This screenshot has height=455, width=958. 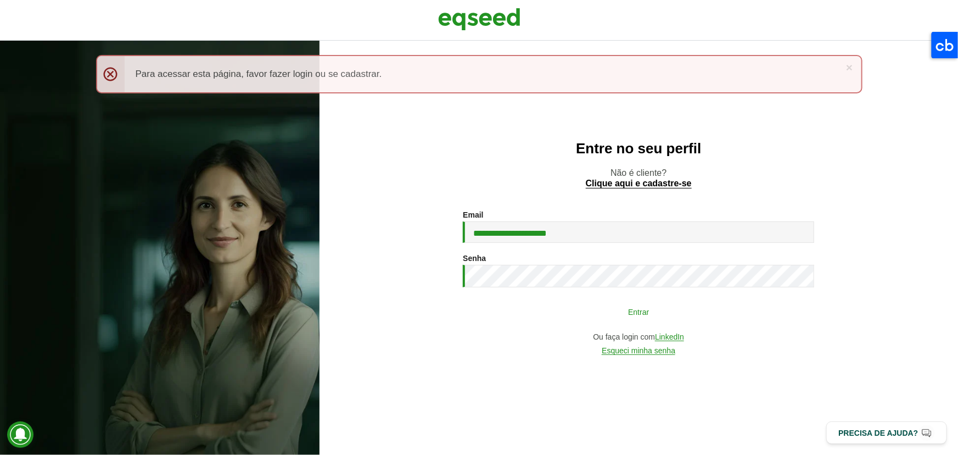 I want to click on div: Ou faça login com, so click(x=639, y=337).